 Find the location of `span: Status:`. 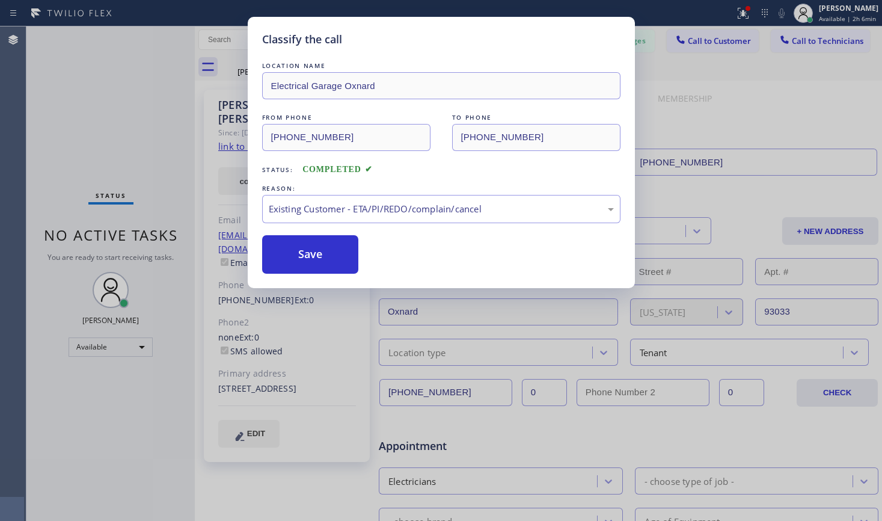

span: Status: is located at coordinates (278, 170).